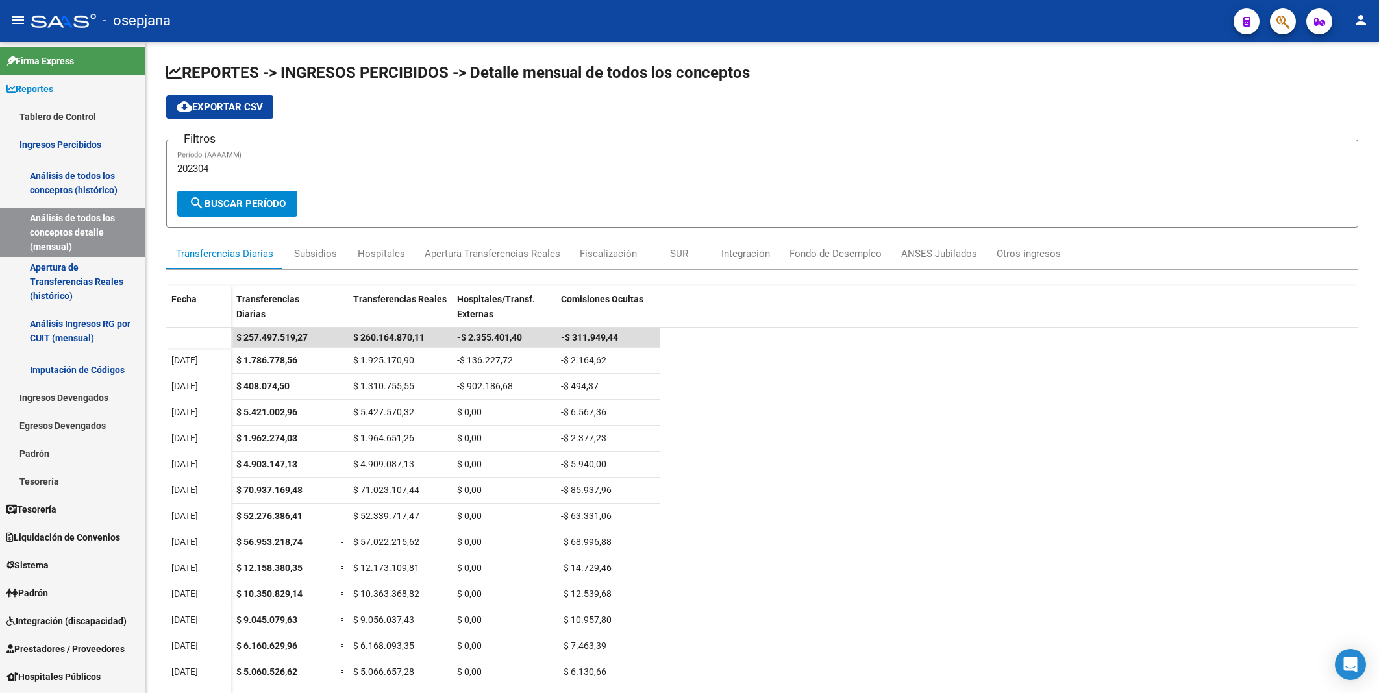 This screenshot has height=693, width=1379. Describe the element at coordinates (1360, 20) in the screenshot. I see `mat-icon: person` at that location.